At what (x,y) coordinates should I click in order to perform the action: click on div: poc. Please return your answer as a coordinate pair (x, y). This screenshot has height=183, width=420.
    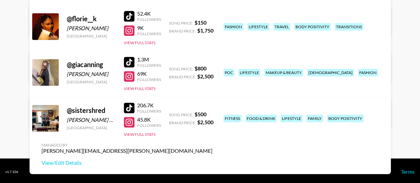
    Looking at the image, I should click on (229, 72).